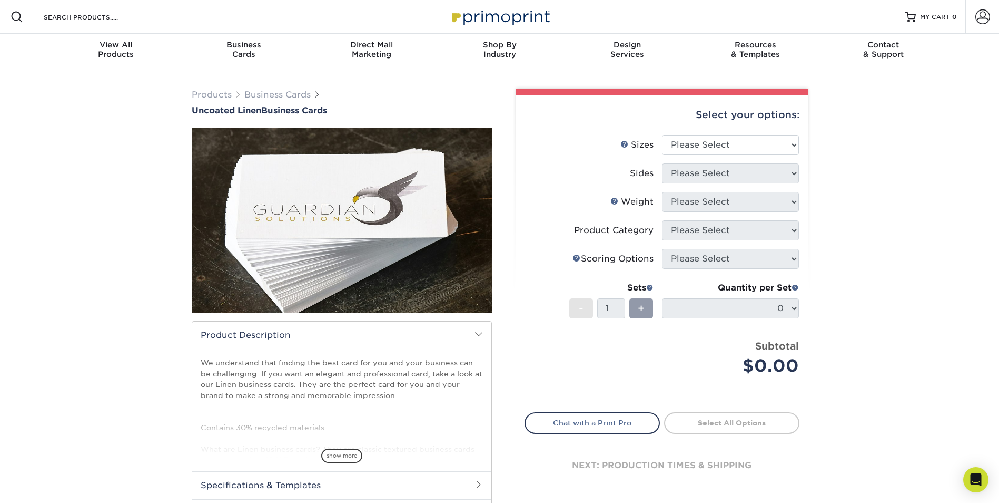 This screenshot has width=999, height=503. I want to click on div: Cards, so click(243, 50).